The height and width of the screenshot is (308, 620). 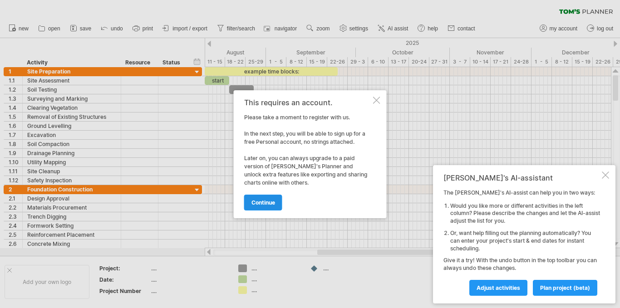 What do you see at coordinates (263, 202) in the screenshot?
I see `a: continue` at bounding box center [263, 202].